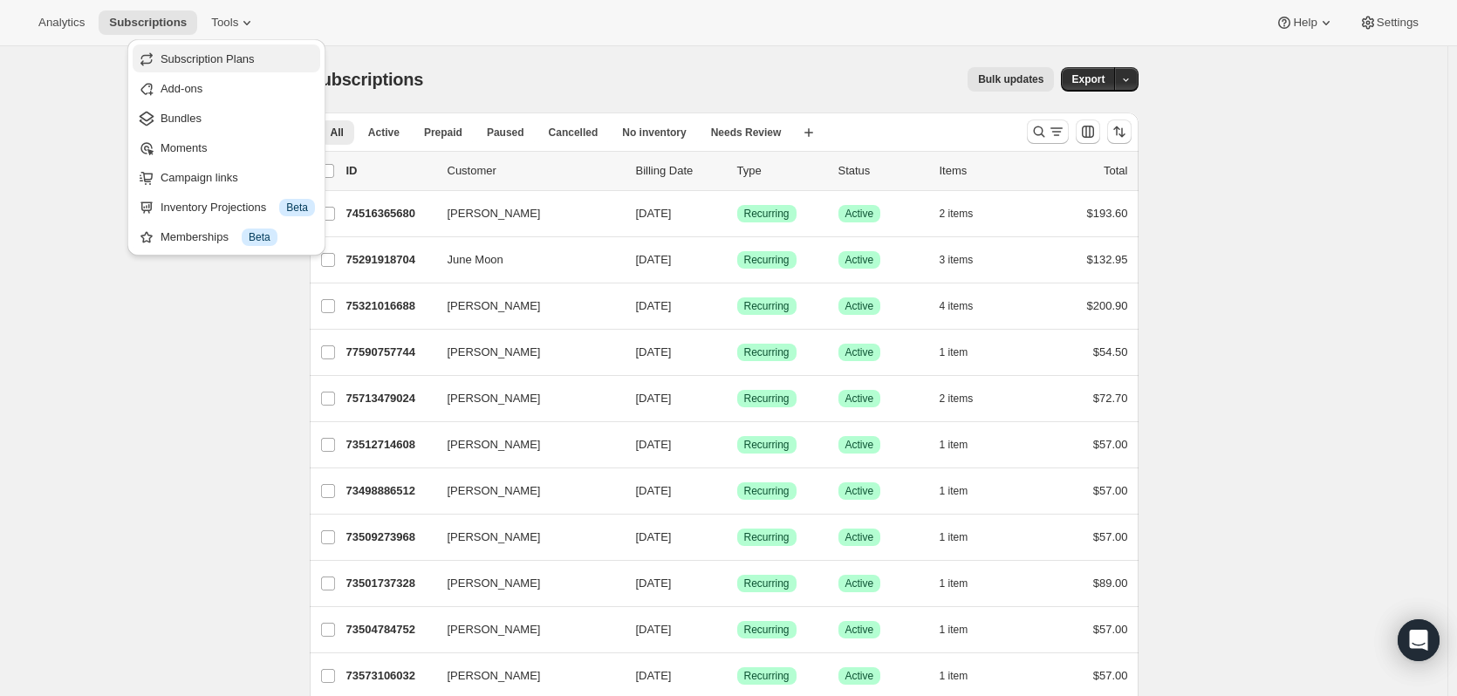 The width and height of the screenshot is (1457, 696). Describe the element at coordinates (390, 676) in the screenshot. I see `p: 73573106032` at that location.